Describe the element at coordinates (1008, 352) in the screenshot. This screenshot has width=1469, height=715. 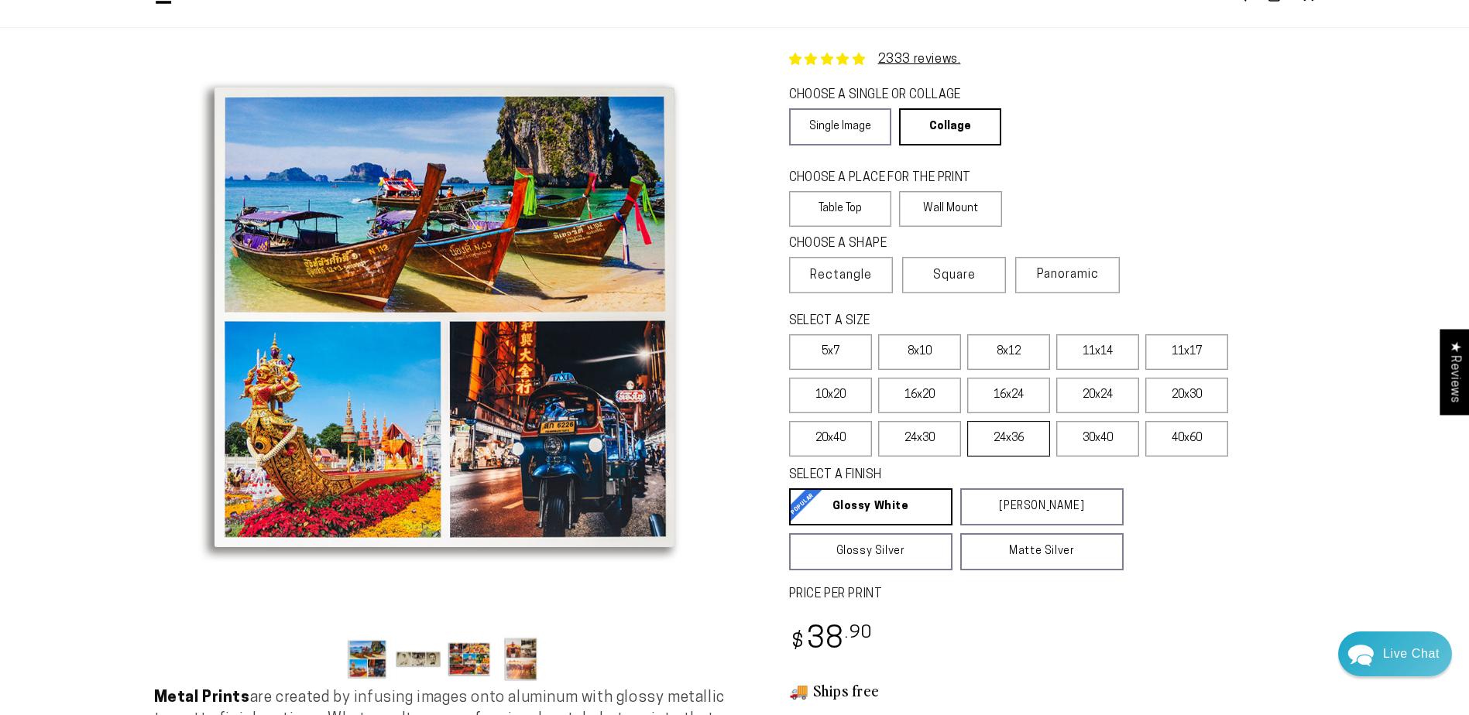
I see `label: 8x12` at that location.